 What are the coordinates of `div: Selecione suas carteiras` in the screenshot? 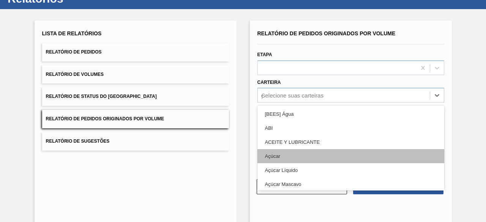 It's located at (292, 95).